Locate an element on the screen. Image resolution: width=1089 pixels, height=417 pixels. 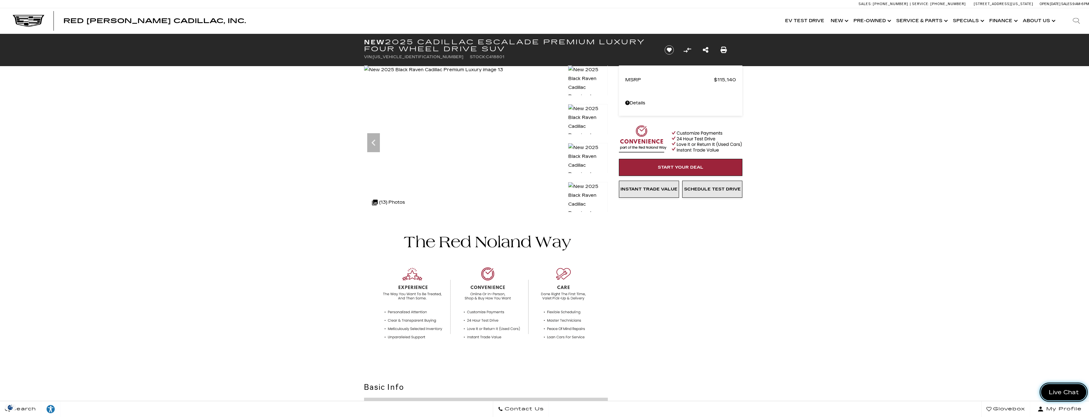
a: About Us is located at coordinates (1039, 21).